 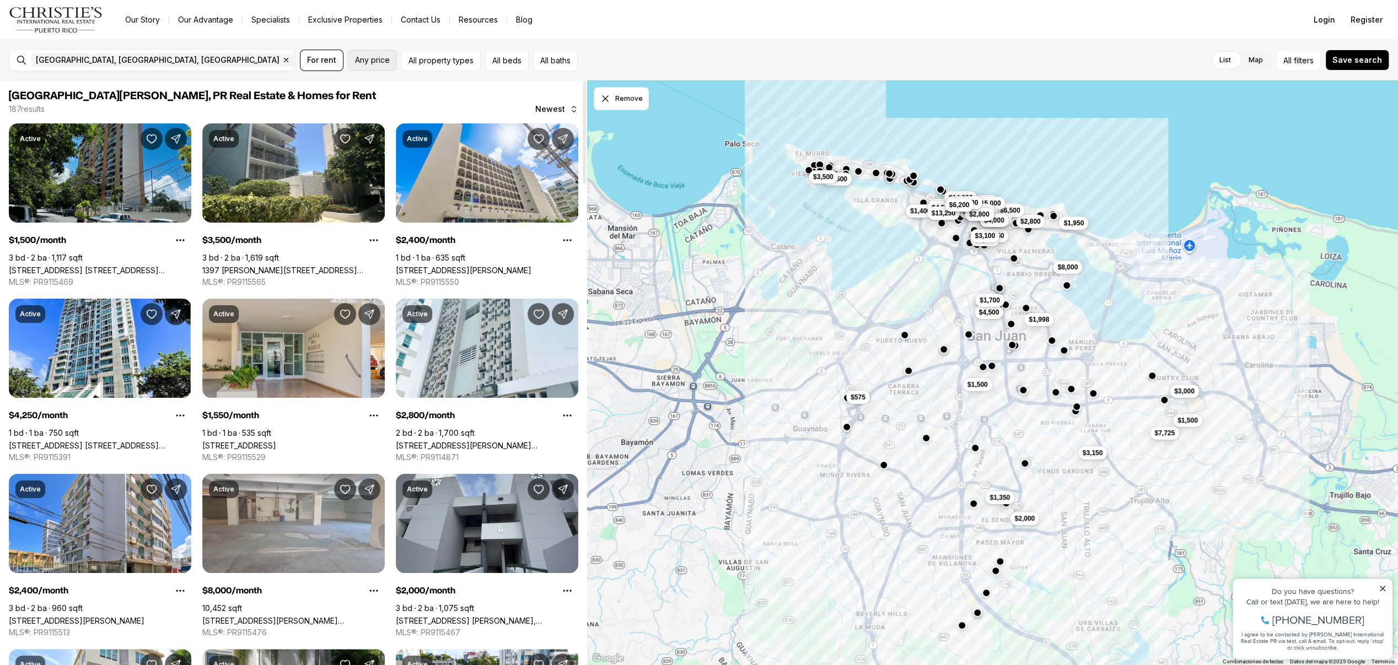 What do you see at coordinates (321, 60) in the screenshot?
I see `span: For rent` at bounding box center [321, 60].